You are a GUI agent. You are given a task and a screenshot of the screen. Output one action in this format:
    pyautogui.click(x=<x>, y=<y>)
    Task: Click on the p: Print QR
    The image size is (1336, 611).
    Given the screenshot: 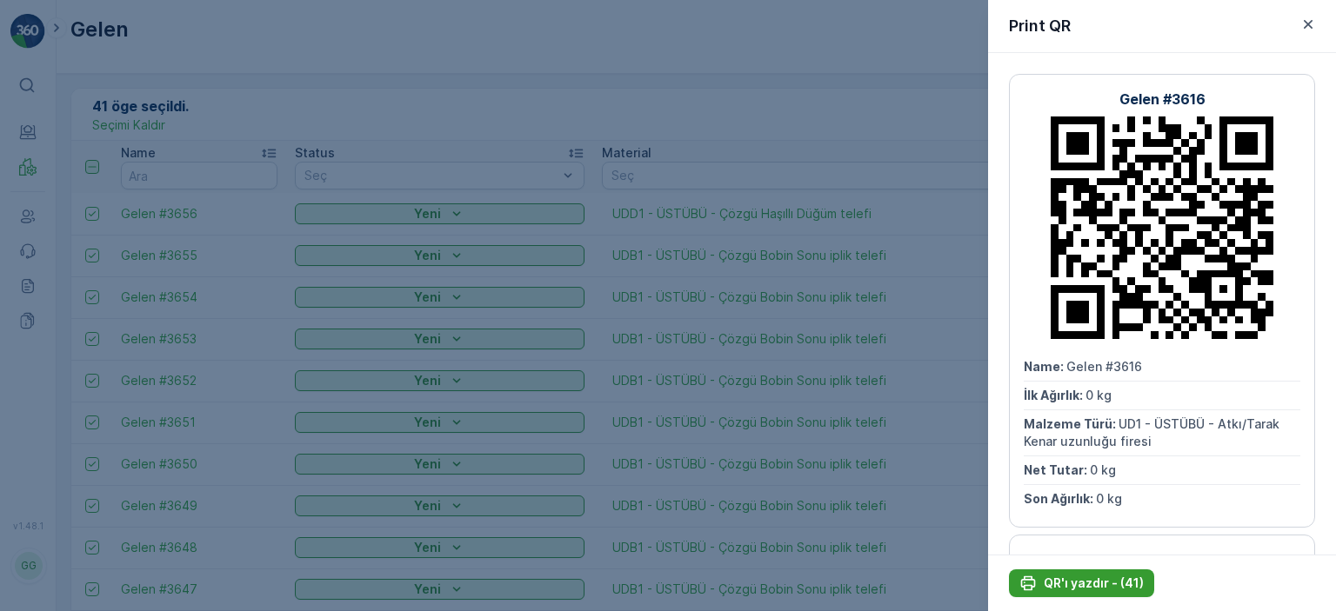 What is the action you would take?
    pyautogui.click(x=1039, y=26)
    